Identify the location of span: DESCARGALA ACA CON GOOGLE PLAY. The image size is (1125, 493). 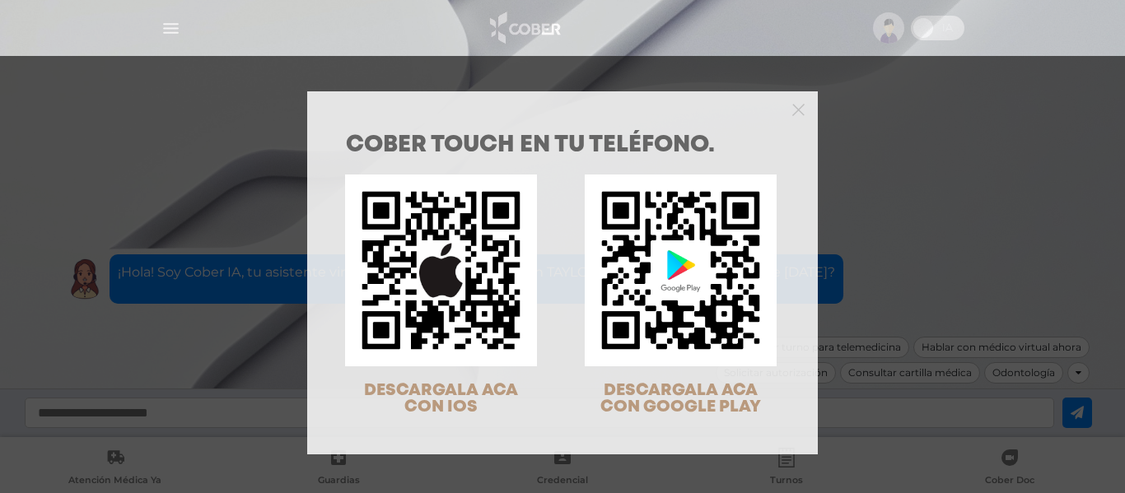
(680, 399).